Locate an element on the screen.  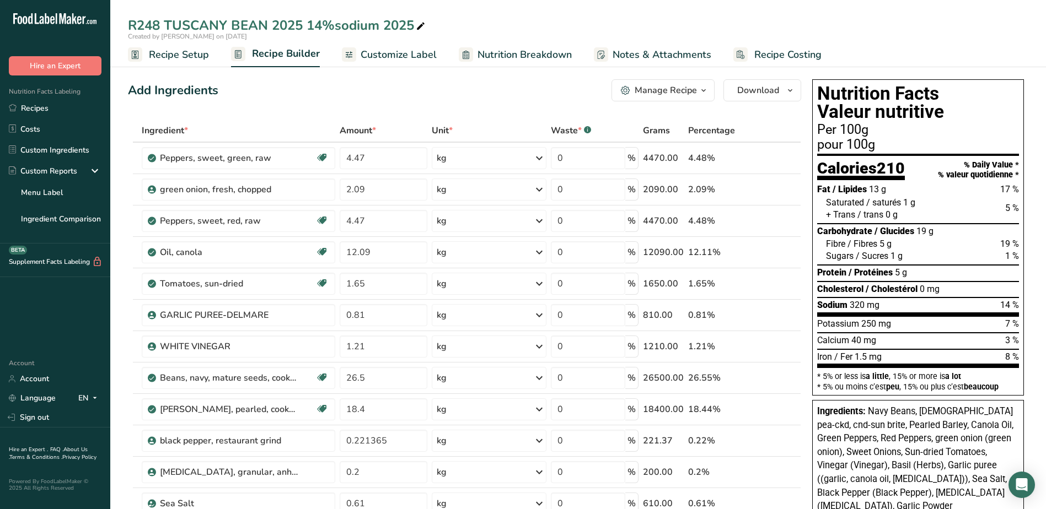
span: Fat is located at coordinates (823, 189).